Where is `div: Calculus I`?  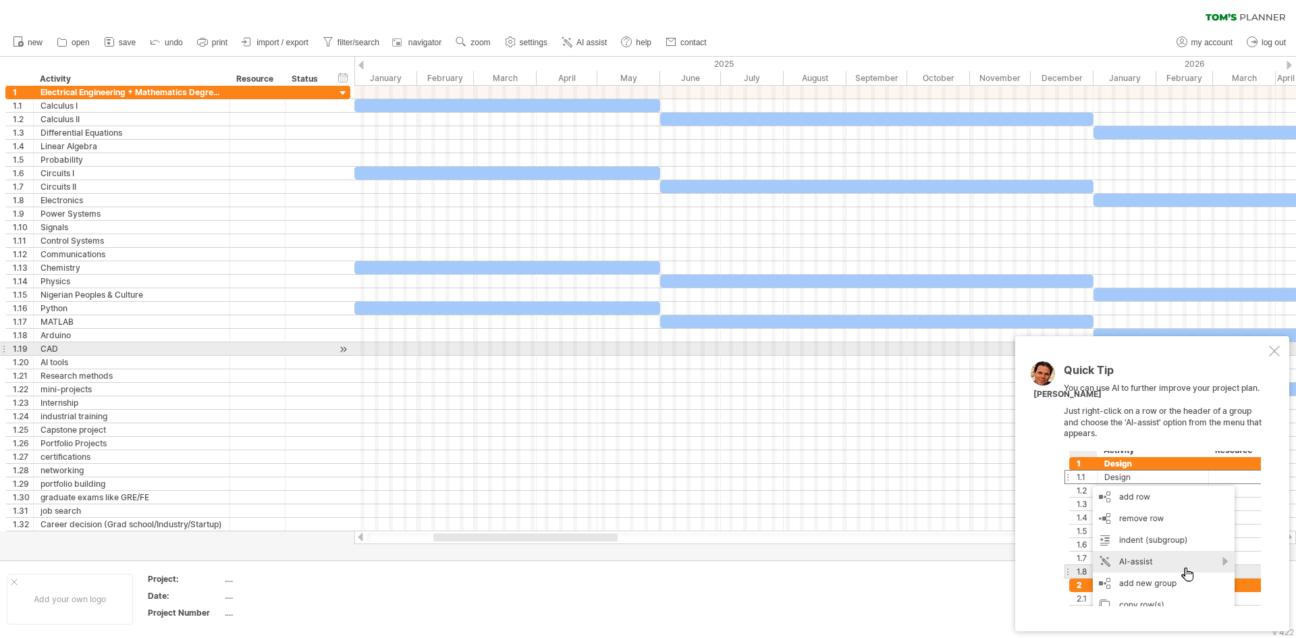 div: Calculus I is located at coordinates (132, 105).